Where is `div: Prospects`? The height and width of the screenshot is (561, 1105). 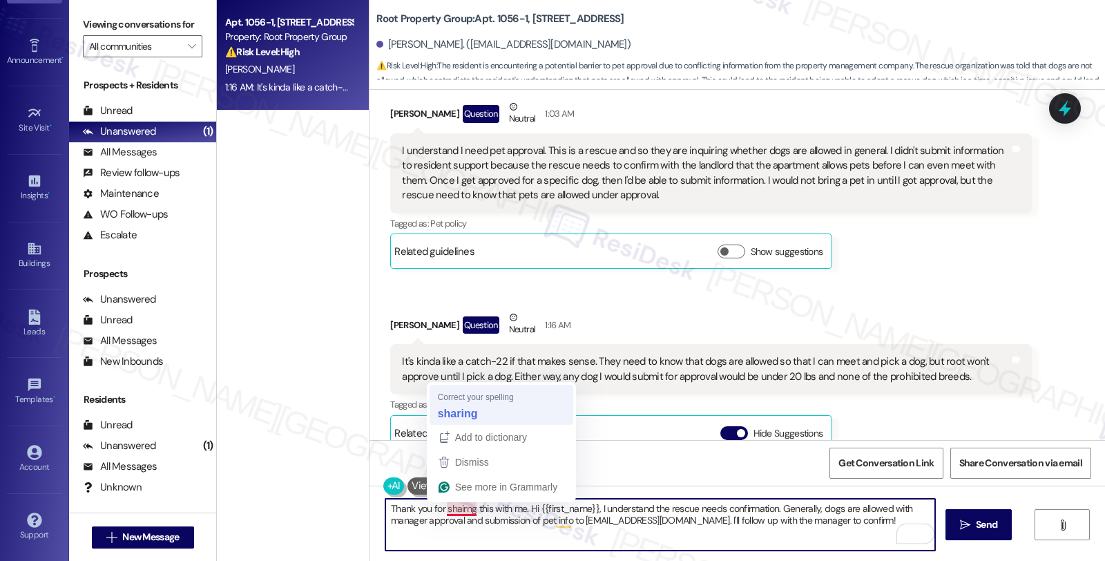
div: Prospects is located at coordinates (142, 274).